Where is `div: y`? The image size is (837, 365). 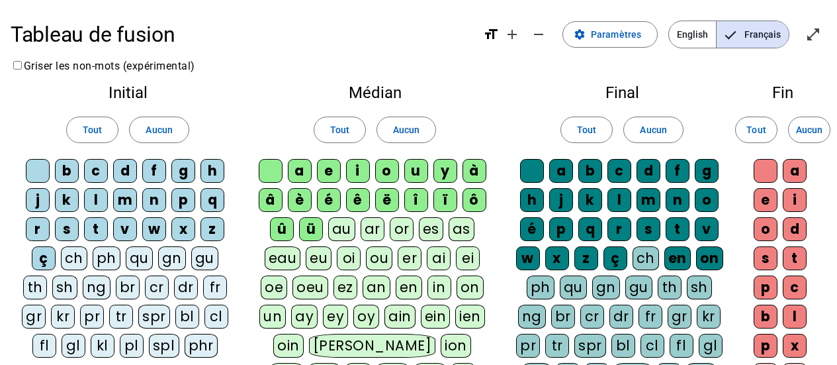 div: y is located at coordinates (446, 171).